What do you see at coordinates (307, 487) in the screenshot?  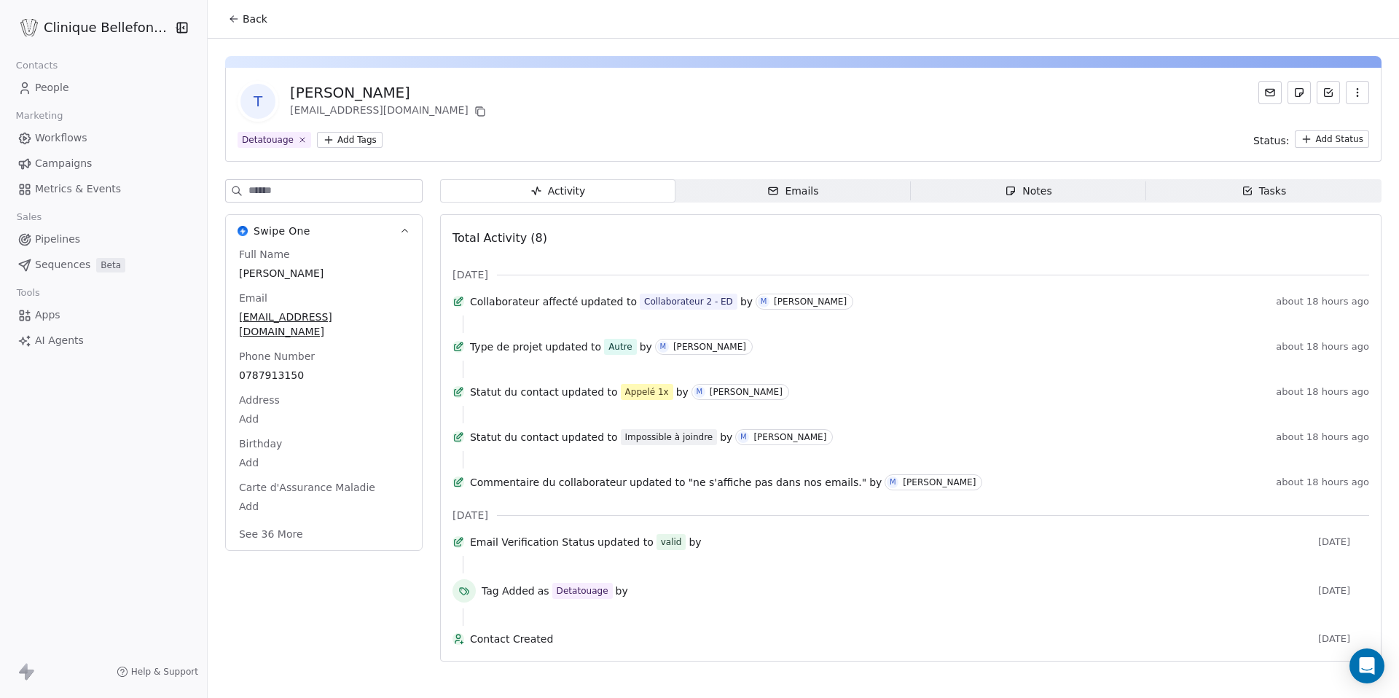 I see `span: Carte d'Assurance Maladie` at bounding box center [307, 487].